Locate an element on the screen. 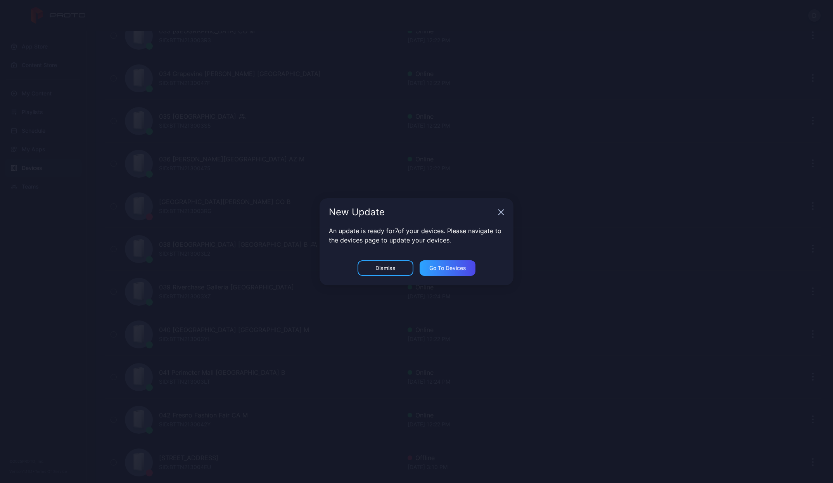 This screenshot has height=483, width=833. button: Go to devices is located at coordinates (447, 268).